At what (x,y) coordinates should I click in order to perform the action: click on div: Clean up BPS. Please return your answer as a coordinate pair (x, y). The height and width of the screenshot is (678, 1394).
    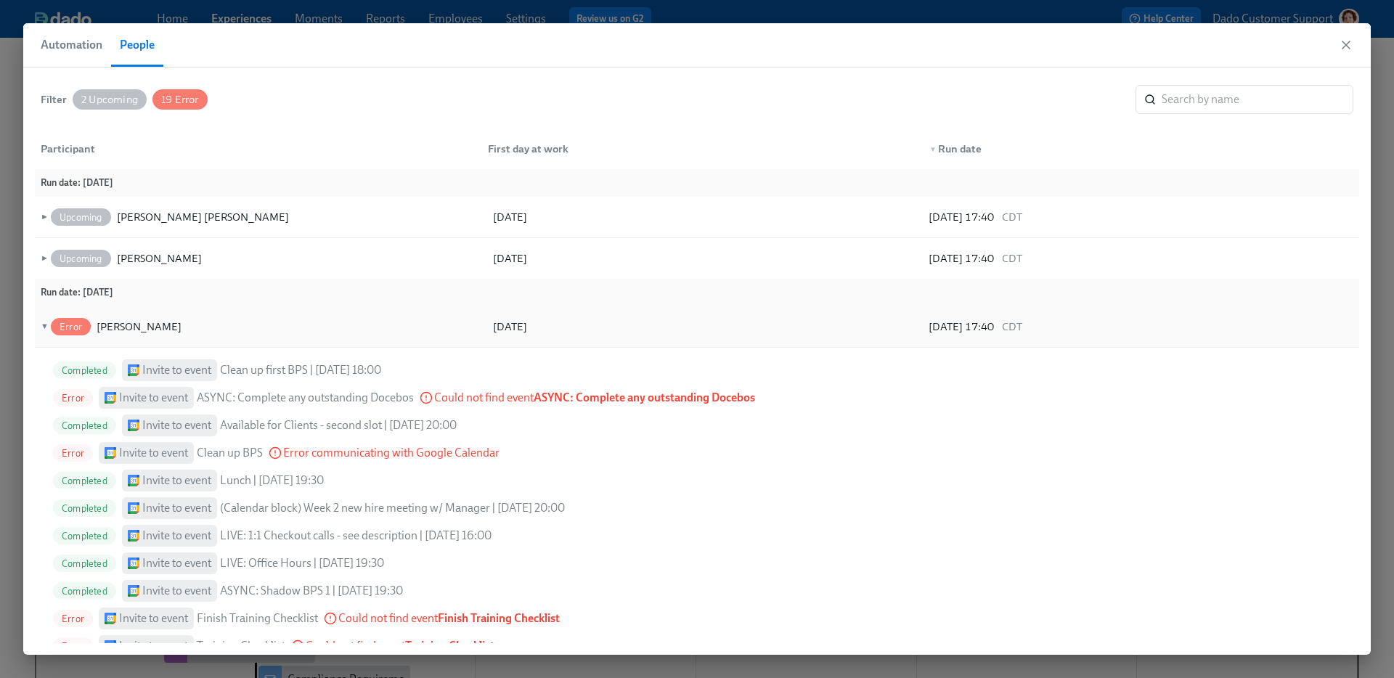
    Looking at the image, I should click on (229, 453).